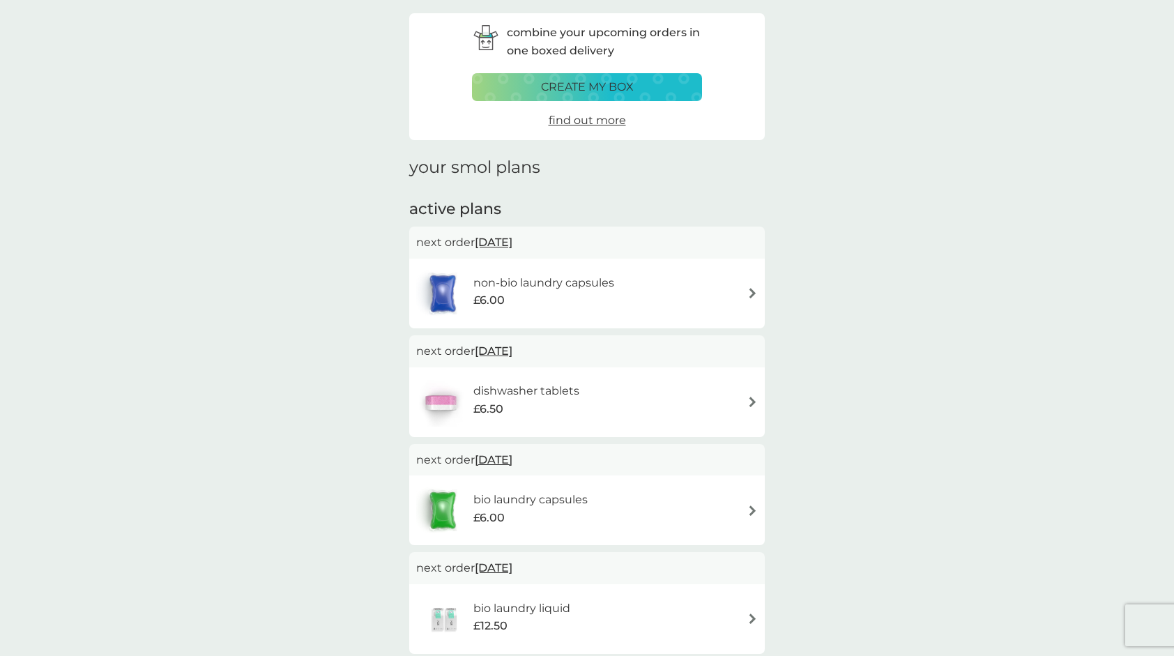 This screenshot has width=1174, height=656. I want to click on span: £12.50, so click(490, 626).